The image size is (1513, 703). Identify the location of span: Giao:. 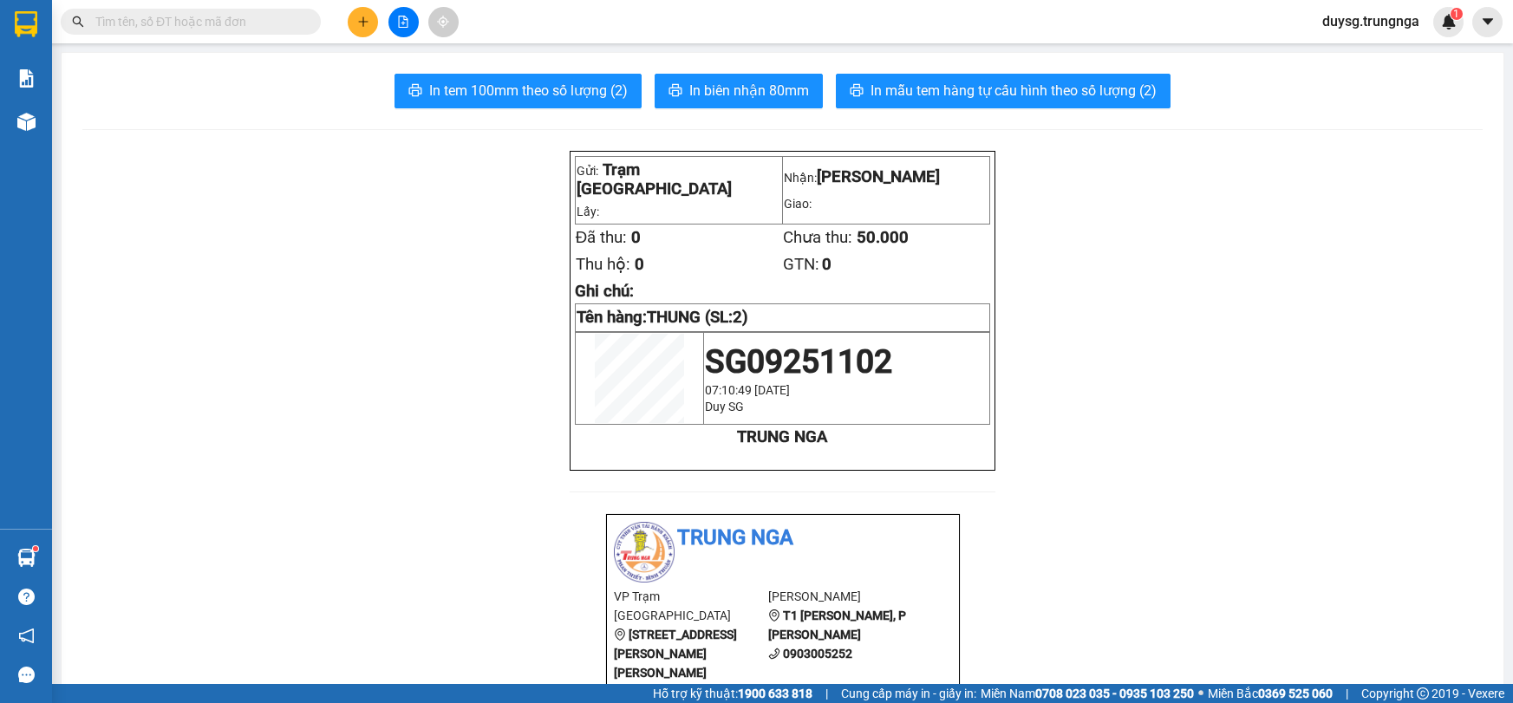
(798, 204).